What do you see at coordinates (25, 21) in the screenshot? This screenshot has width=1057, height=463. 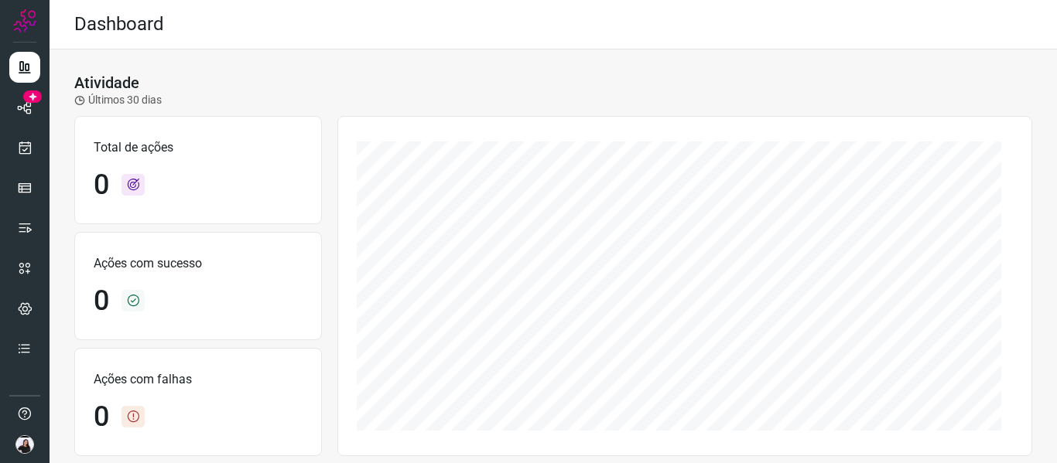 I see `img: Logo` at bounding box center [25, 21].